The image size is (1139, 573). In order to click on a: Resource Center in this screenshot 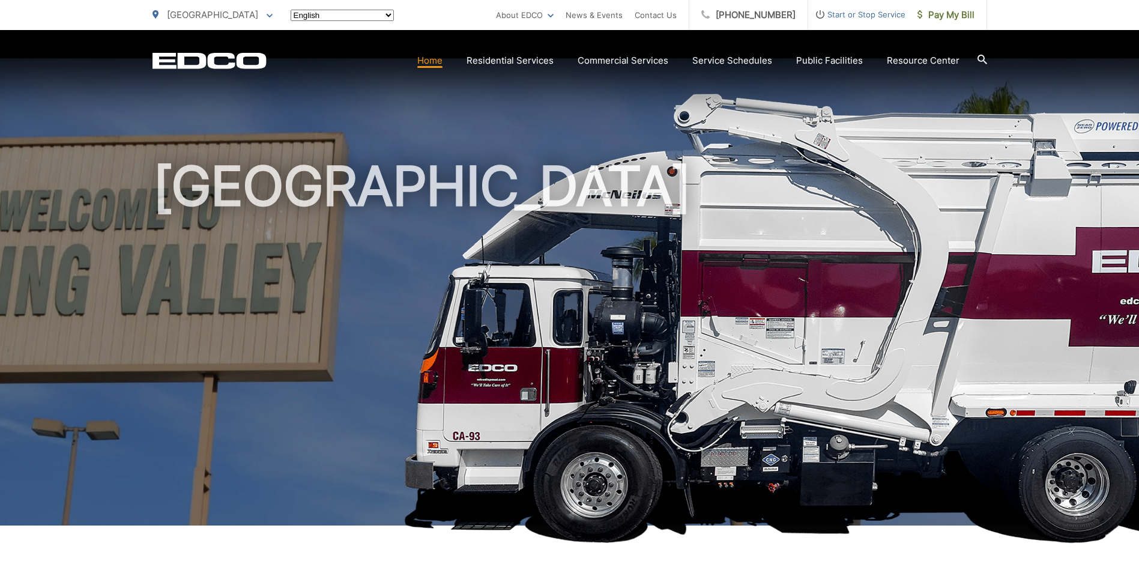, I will do `click(923, 61)`.